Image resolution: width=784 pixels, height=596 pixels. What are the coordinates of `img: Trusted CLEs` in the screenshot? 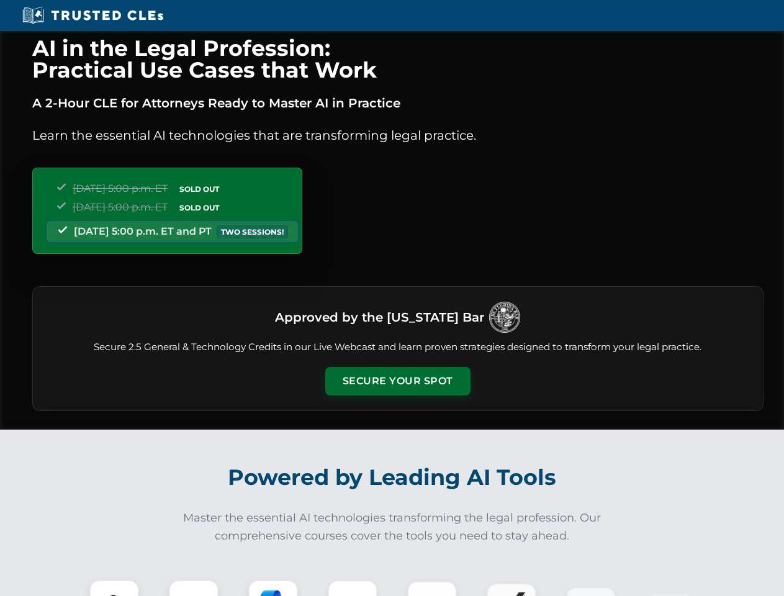 It's located at (92, 16).